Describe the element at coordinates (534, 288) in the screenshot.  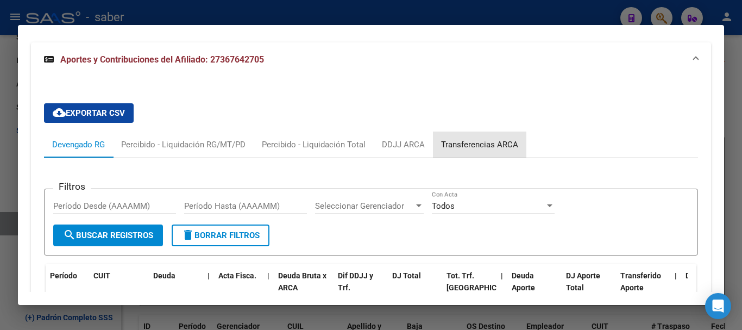
I see `datatable-header-cell: Deuda Aporte` at that location.